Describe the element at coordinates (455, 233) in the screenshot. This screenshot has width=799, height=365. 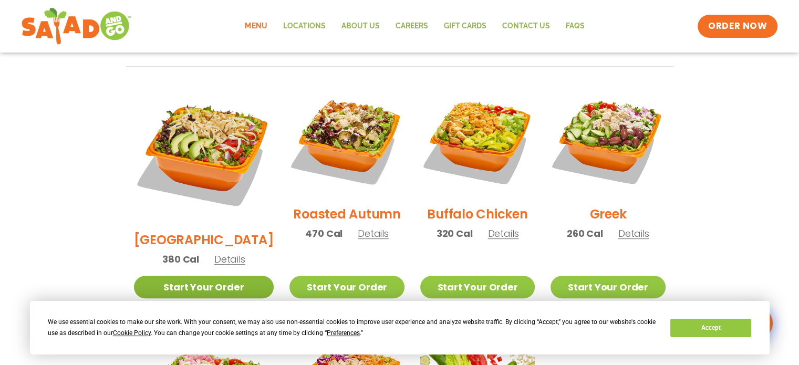
I see `span: 320 Cal` at that location.